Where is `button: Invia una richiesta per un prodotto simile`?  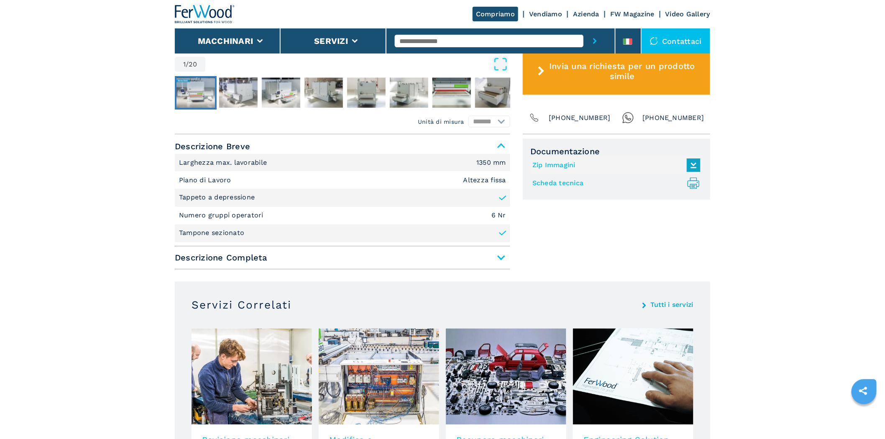
button: Invia una richiesta per un prodotto simile is located at coordinates (617, 71).